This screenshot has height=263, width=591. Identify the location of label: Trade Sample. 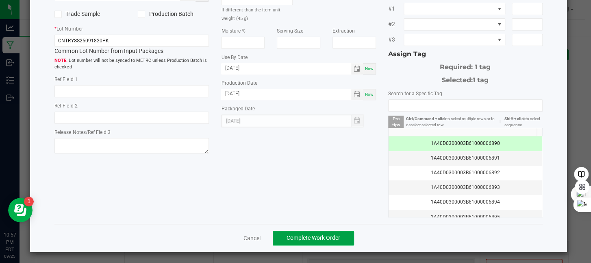
(90, 14).